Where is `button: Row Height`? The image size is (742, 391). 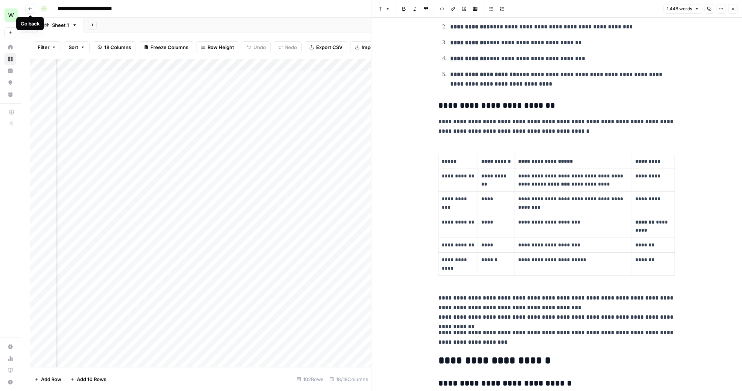
button: Row Height is located at coordinates (217, 47).